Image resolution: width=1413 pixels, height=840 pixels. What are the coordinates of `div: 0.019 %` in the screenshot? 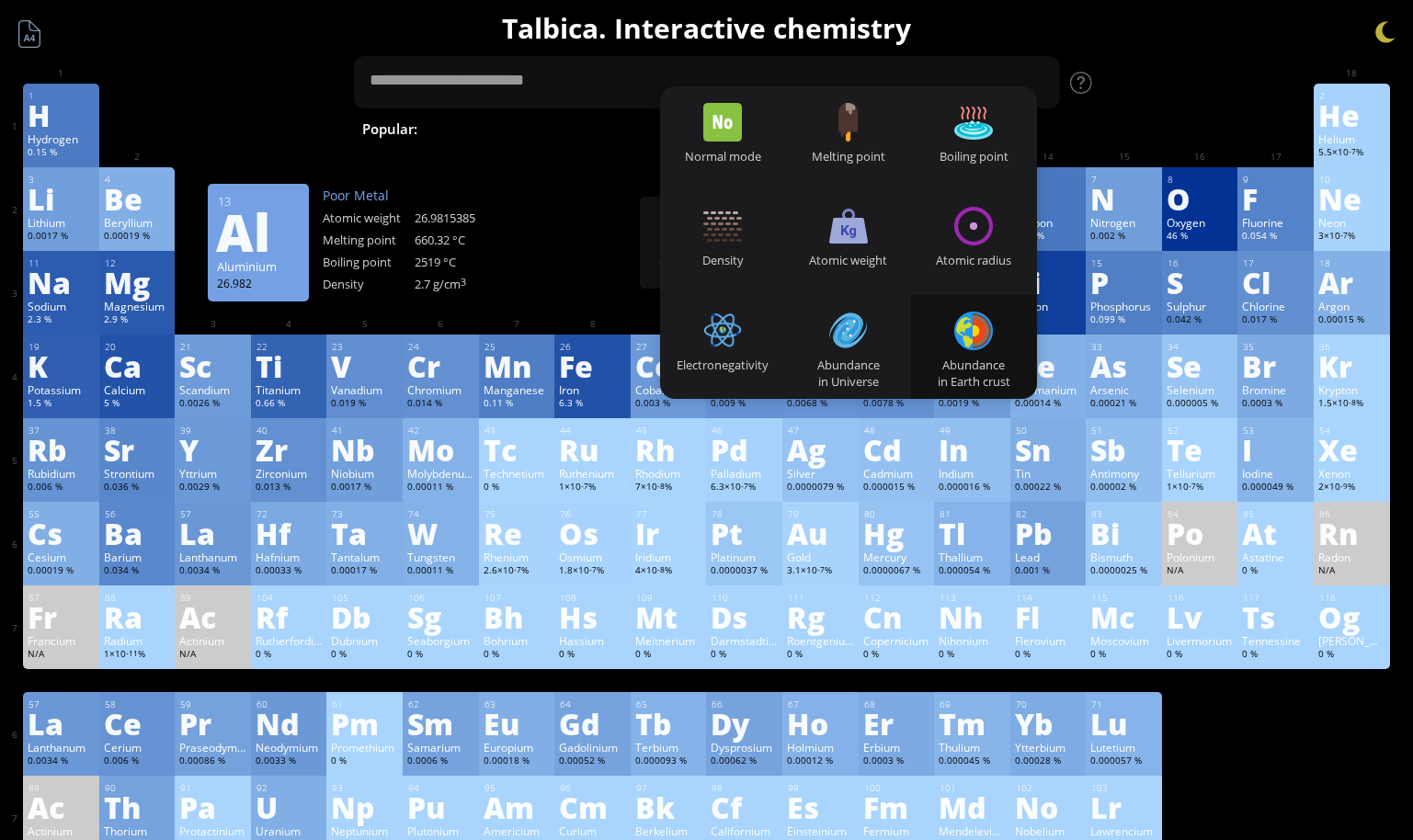 It's located at (364, 405).